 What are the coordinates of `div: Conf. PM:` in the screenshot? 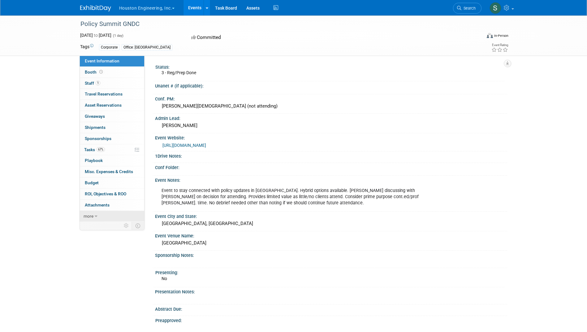 It's located at (331, 98).